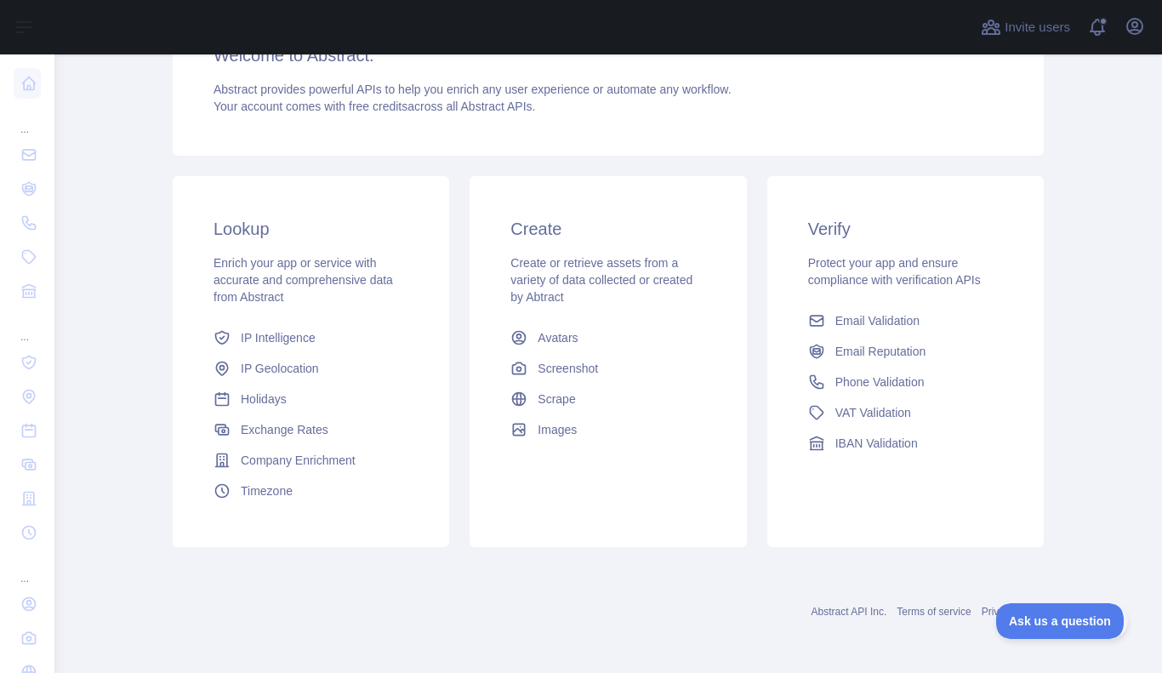 The width and height of the screenshot is (1162, 673). What do you see at coordinates (278, 338) in the screenshot?
I see `span: IP Intelligence` at bounding box center [278, 338].